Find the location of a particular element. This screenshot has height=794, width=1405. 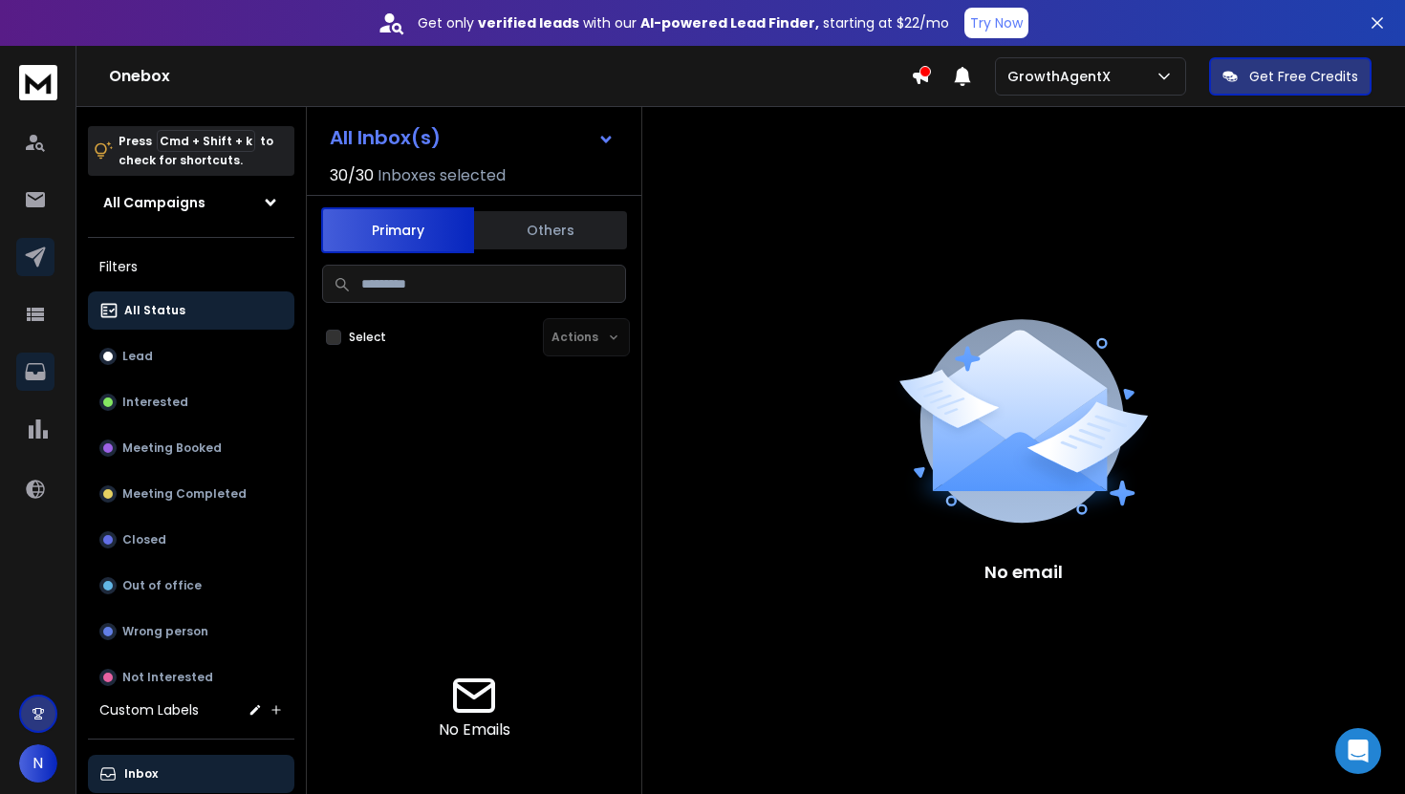

p: No Emails is located at coordinates (474, 730).